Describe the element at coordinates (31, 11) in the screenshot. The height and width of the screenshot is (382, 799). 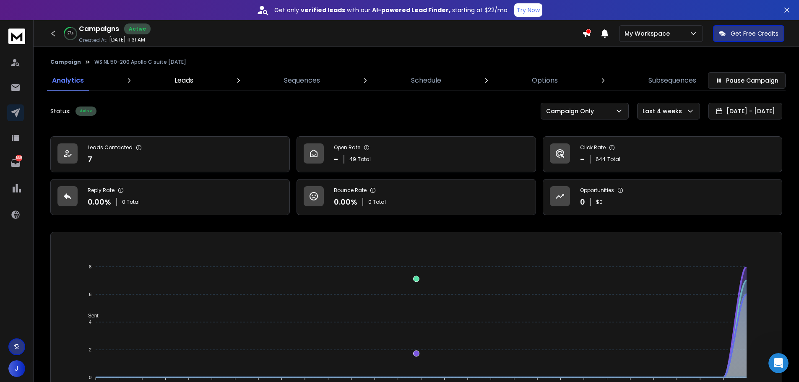
I see `img: Profile image for Box` at that location.